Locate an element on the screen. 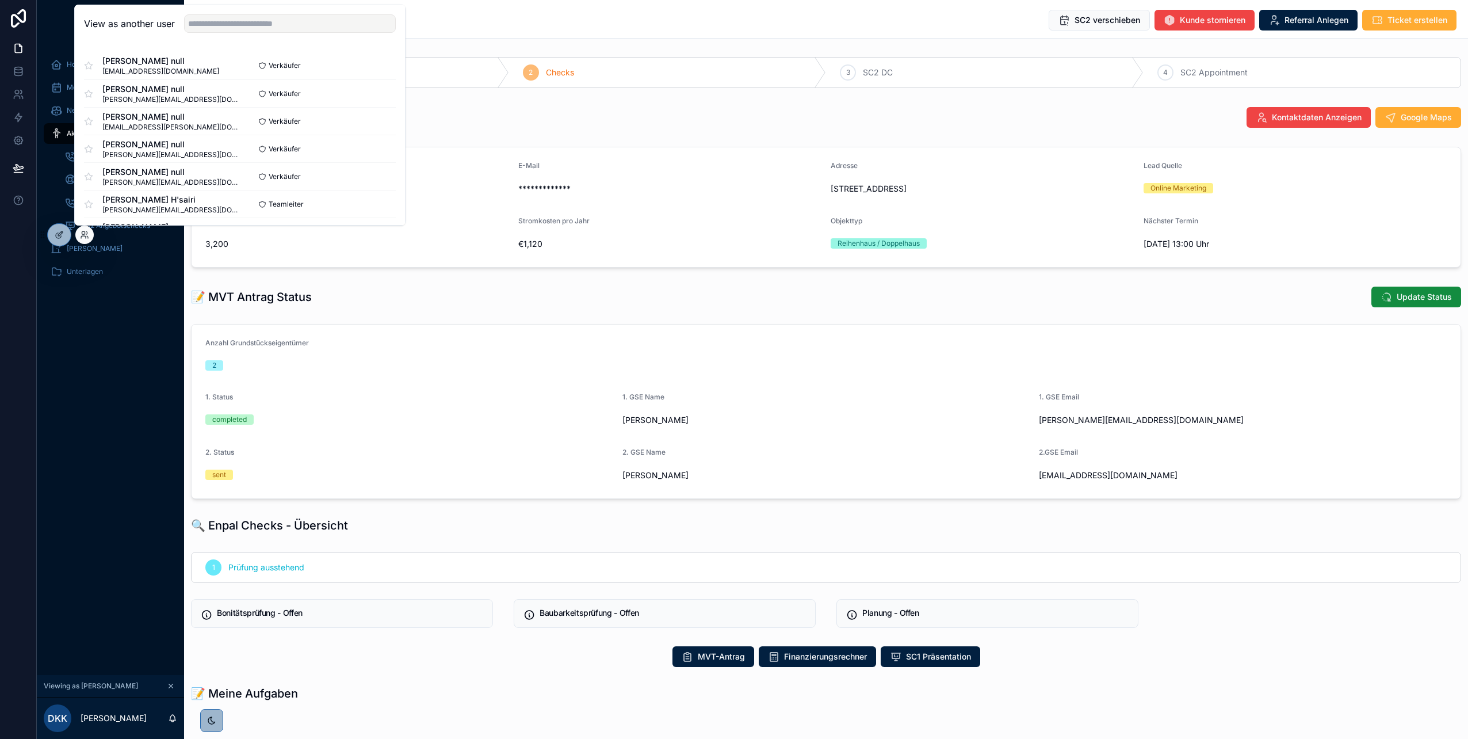 The image size is (1468, 739). span: Home is located at coordinates (77, 64).